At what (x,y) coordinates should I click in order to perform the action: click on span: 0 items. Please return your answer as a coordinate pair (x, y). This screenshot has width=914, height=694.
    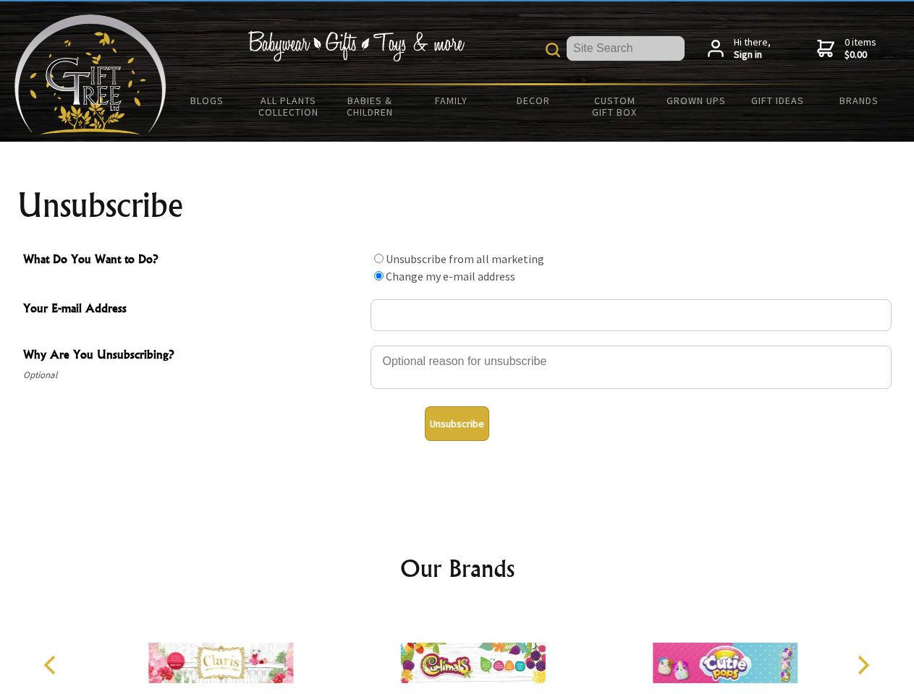
    Looking at the image, I should click on (860, 48).